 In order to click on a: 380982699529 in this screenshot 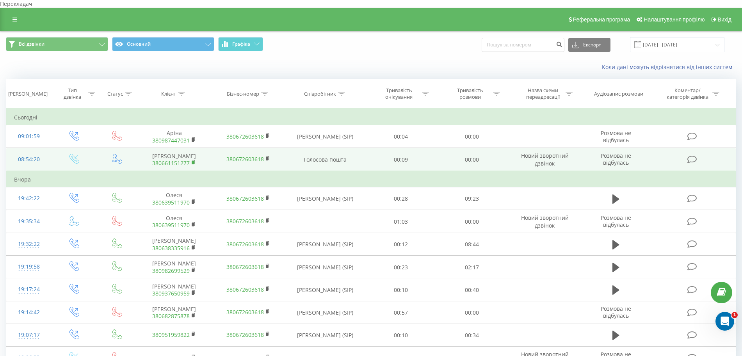, I will do `click(171, 271)`.